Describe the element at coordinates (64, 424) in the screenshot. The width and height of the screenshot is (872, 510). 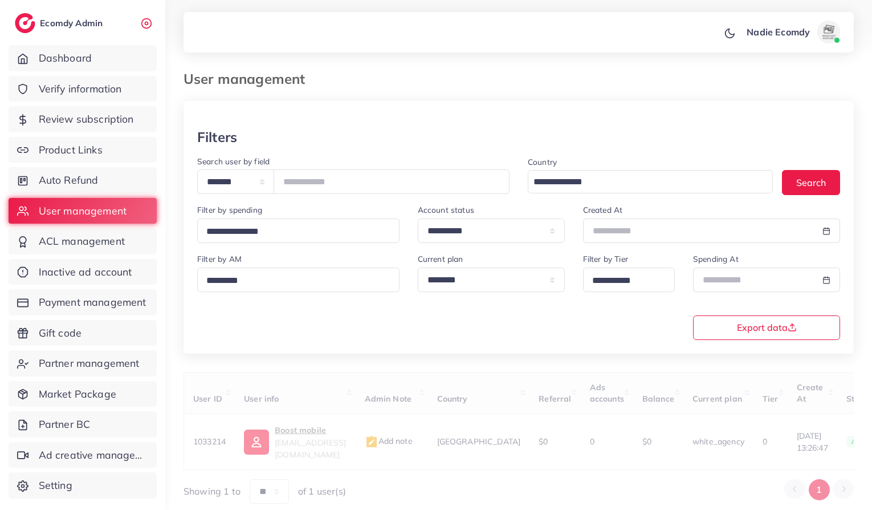
I see `span: Partner BC` at that location.